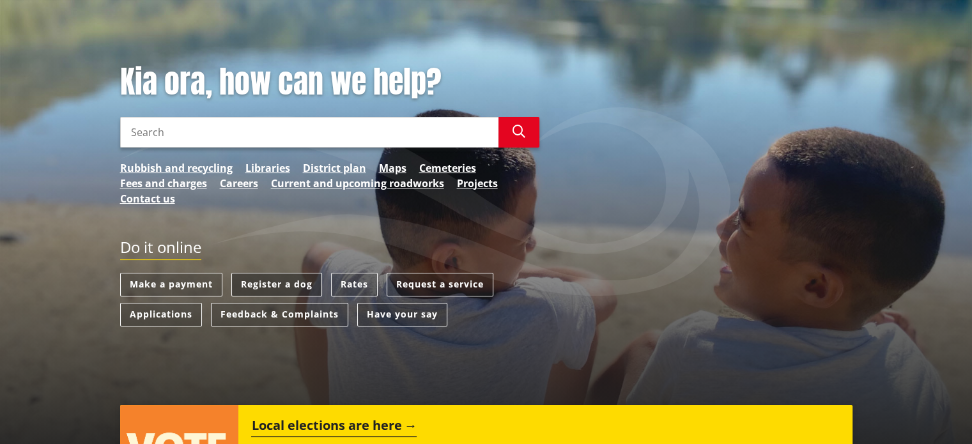 The image size is (972, 444). Describe the element at coordinates (279, 314) in the screenshot. I see `a: Feedback & Complaints` at that location.